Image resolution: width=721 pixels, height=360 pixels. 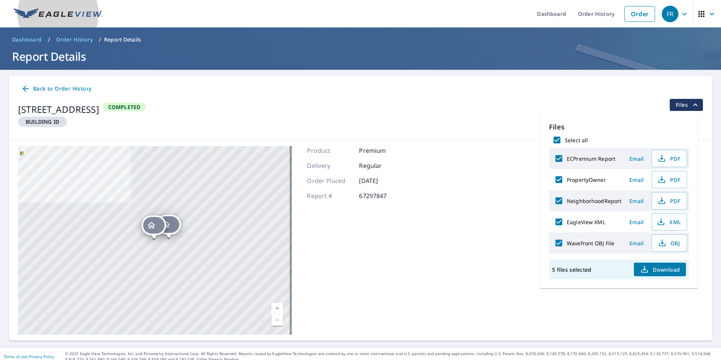 I want to click on label: NeighborhoodReport, so click(x=594, y=201).